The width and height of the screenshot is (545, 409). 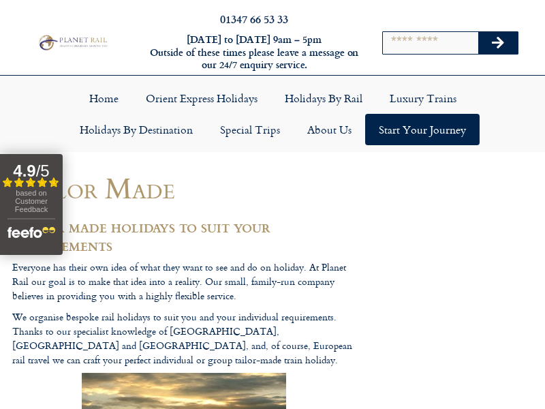 I want to click on a: Start your Journey, so click(x=422, y=129).